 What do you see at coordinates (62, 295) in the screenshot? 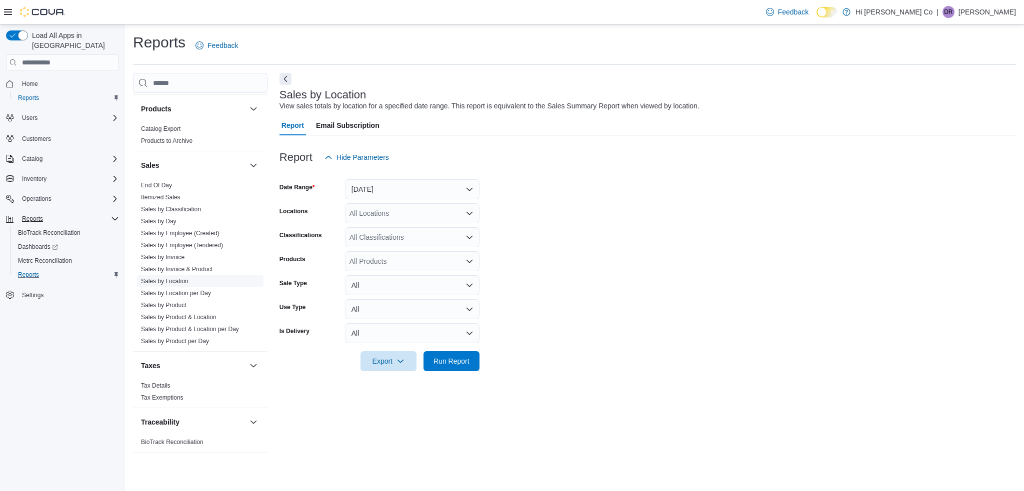
I see `button: Settings` at bounding box center [62, 295].